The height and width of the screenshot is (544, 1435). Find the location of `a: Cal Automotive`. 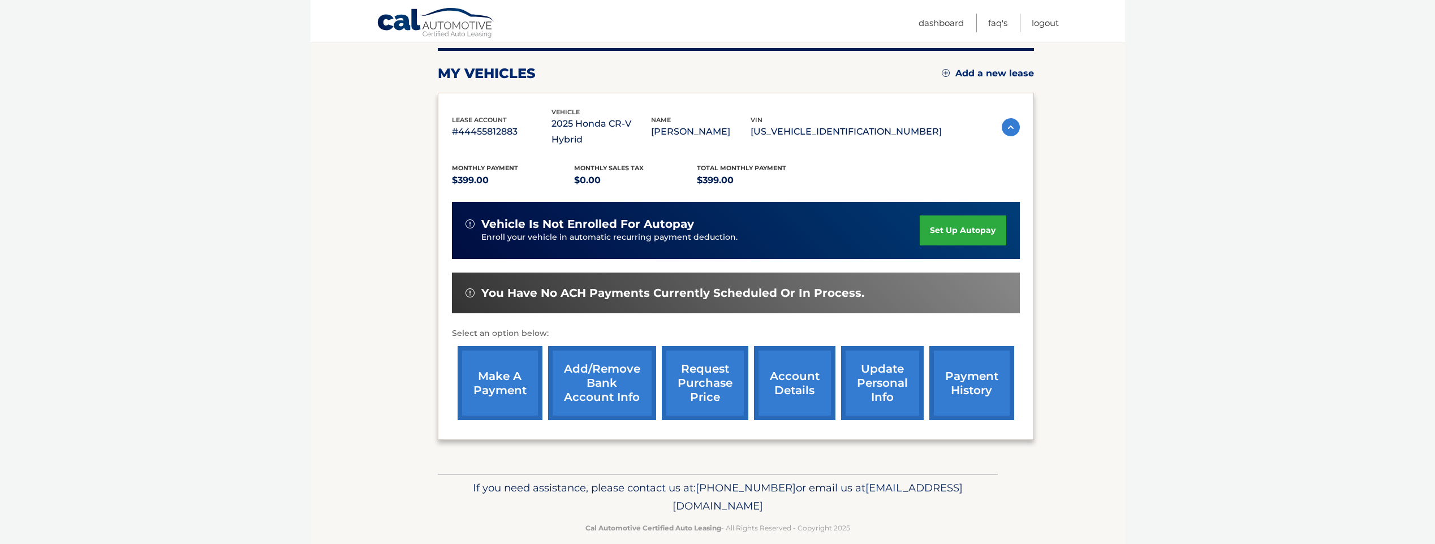

a: Cal Automotive is located at coordinates (436, 24).